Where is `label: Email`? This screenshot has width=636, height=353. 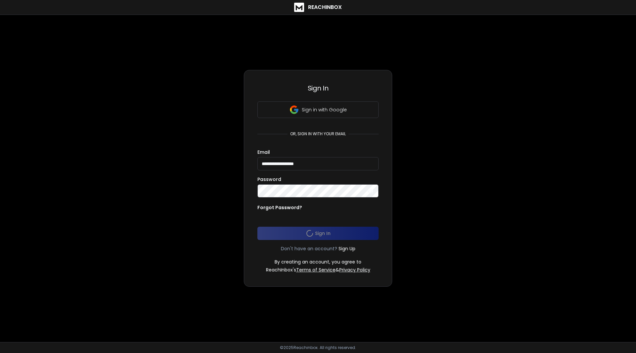
label: Email is located at coordinates (264, 152).